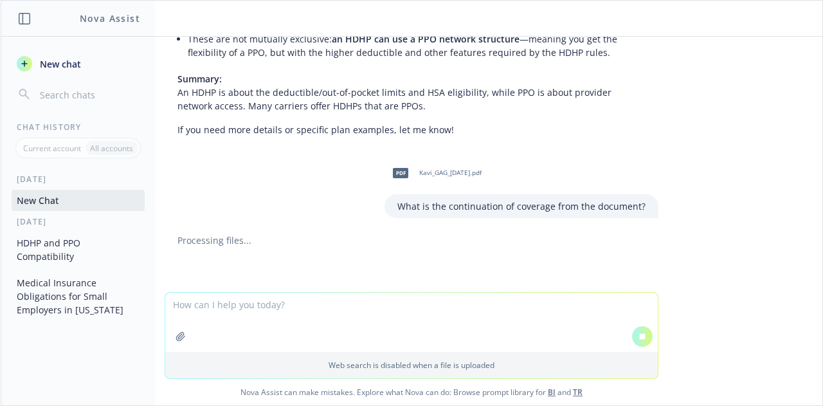  Describe the element at coordinates (416, 46) in the screenshot. I see `li: These are not mutually exclusive: —meaning you get the flexibility of a PPO, but with the higher ...` at that location.